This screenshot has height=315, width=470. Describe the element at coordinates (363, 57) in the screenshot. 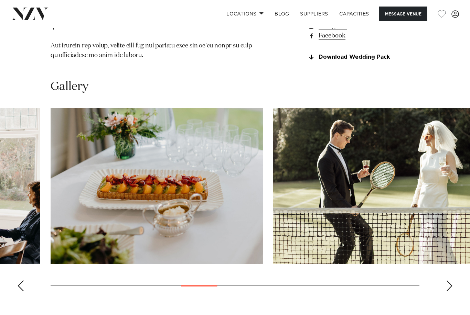

I see `a: Download Wedding Pack` at that location.